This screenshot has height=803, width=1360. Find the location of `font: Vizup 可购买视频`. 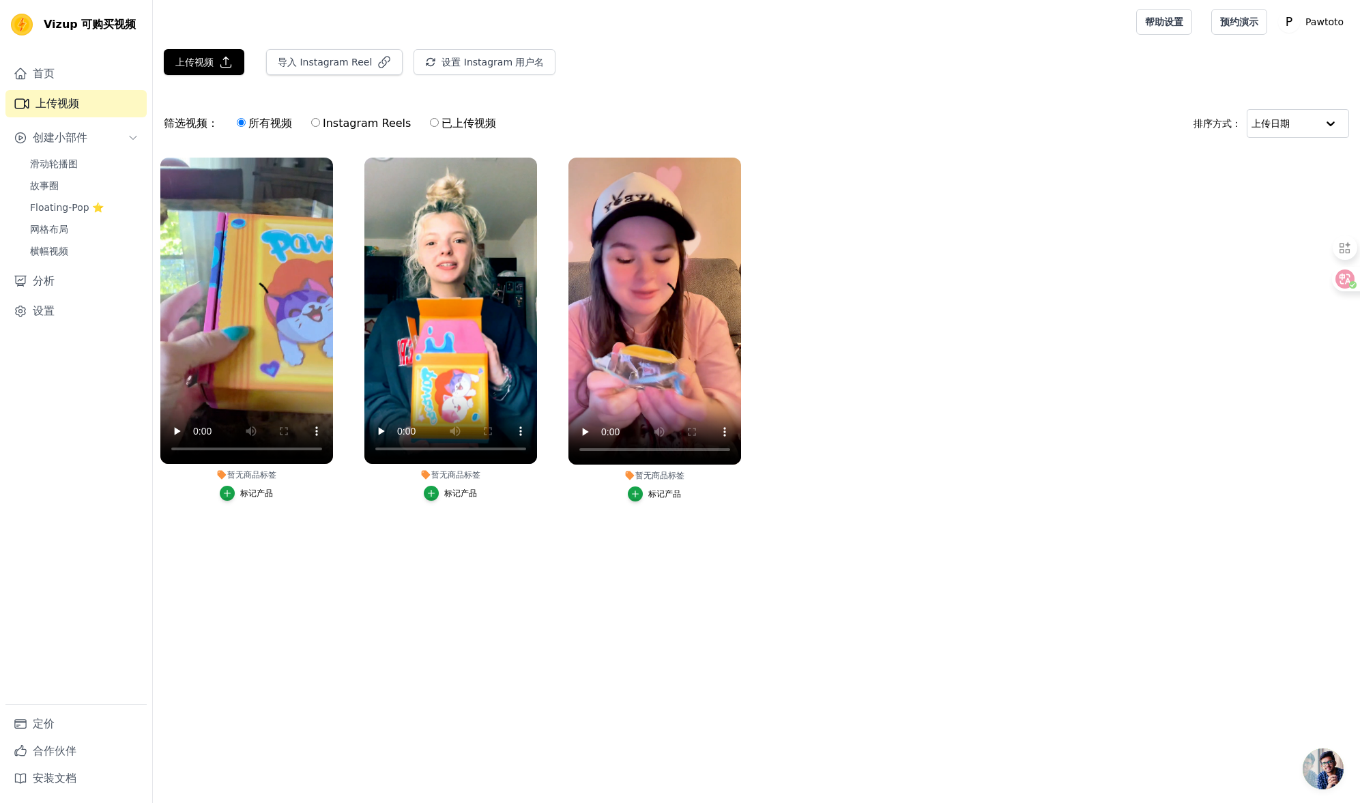

font: Vizup 可购买视频 is located at coordinates (89, 24).